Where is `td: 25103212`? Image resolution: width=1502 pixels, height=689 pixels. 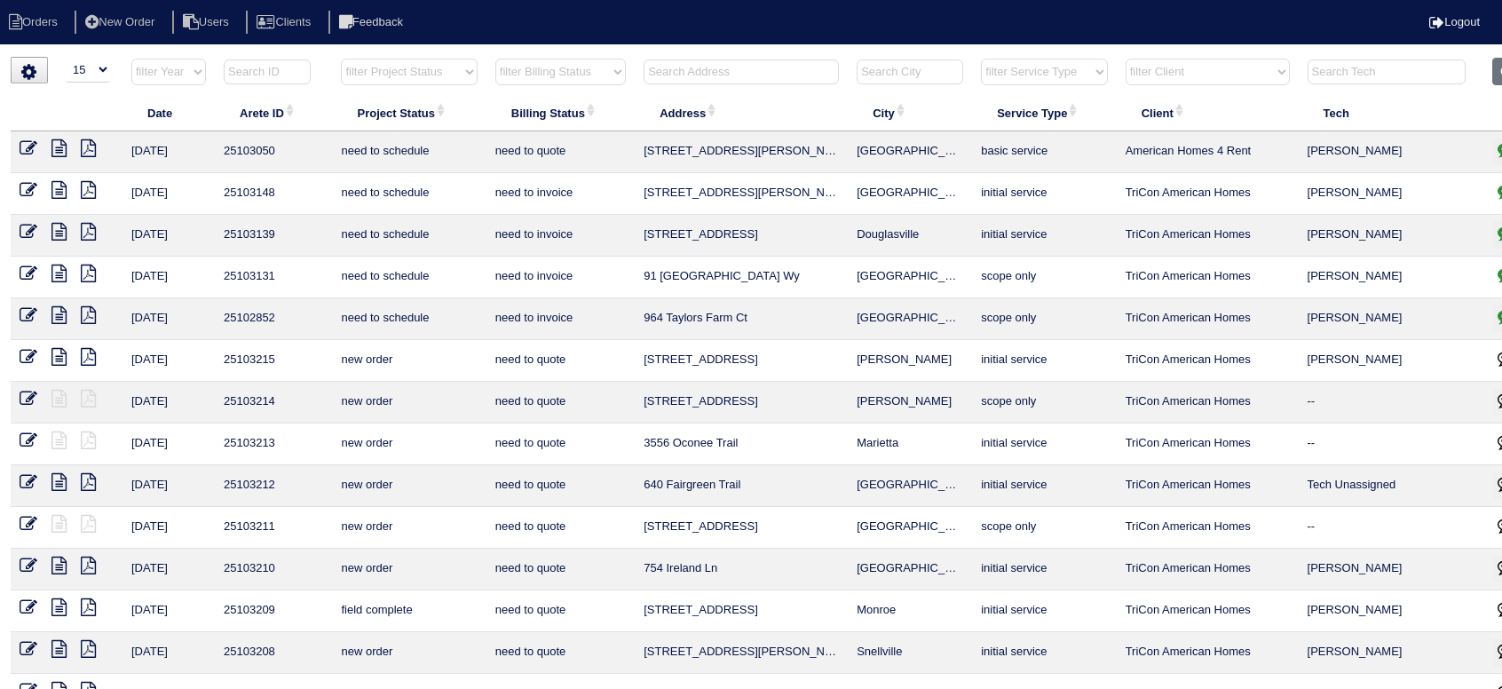
td: 25103212 is located at coordinates (273, 486).